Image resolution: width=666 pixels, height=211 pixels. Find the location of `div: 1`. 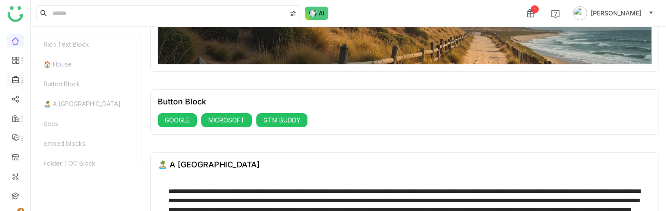

div: 1 is located at coordinates (534, 9).